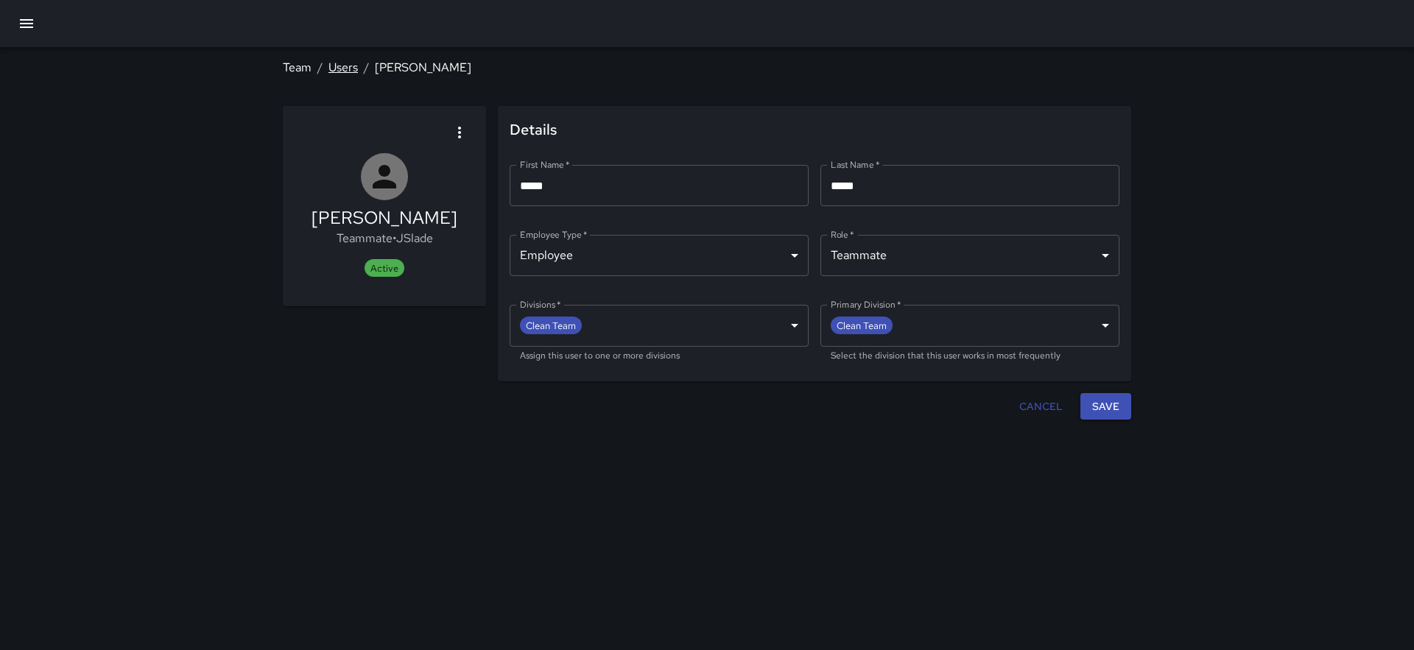  I want to click on label: Last Name, so click(855, 164).